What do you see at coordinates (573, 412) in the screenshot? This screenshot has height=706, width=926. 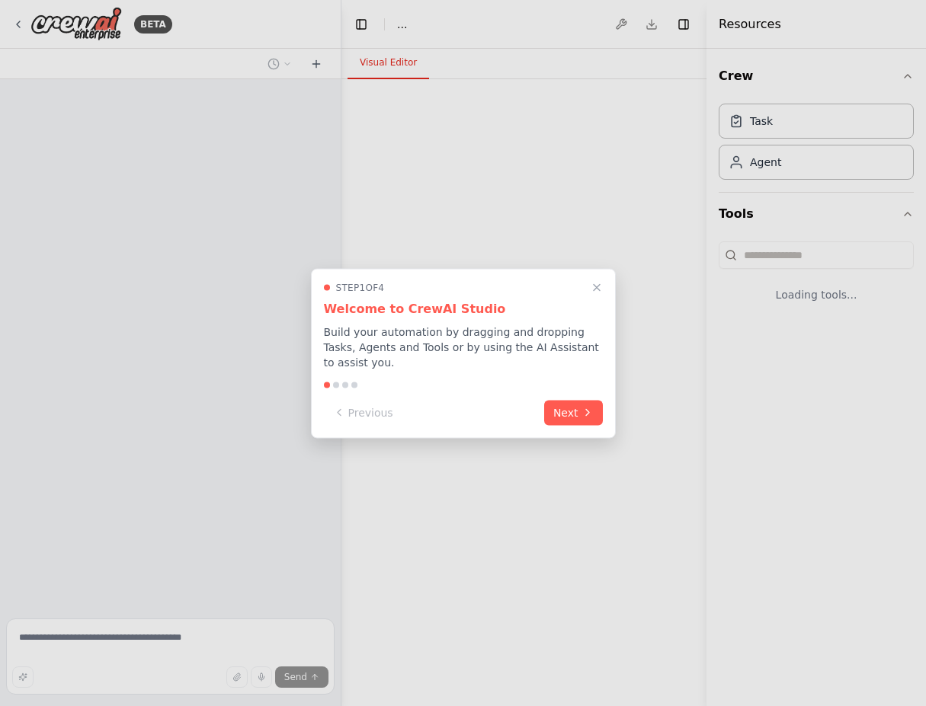 I see `button: Next` at bounding box center [573, 412].